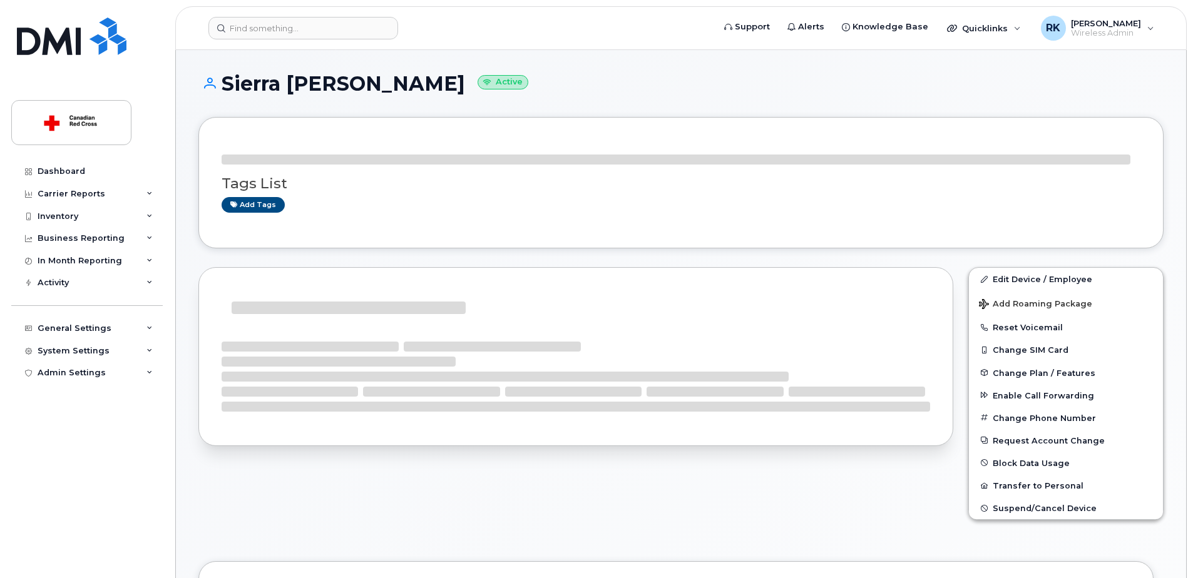 This screenshot has width=1193, height=578. What do you see at coordinates (253, 205) in the screenshot?
I see `a: Add tags` at bounding box center [253, 205].